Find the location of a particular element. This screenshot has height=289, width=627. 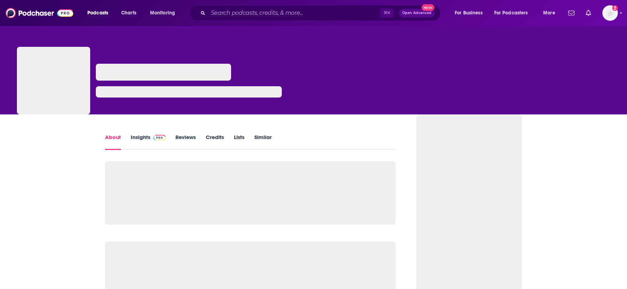

span: Monitoring is located at coordinates (162, 13).